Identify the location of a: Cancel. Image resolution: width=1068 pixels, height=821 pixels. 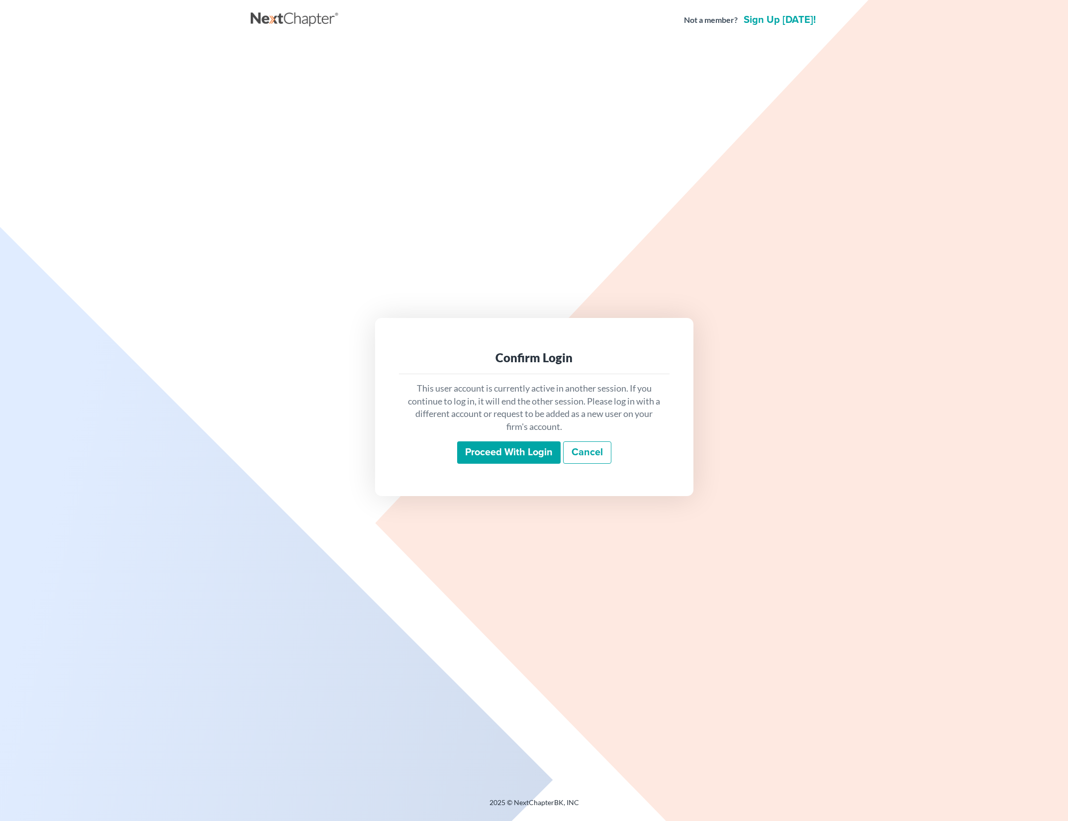
(587, 453).